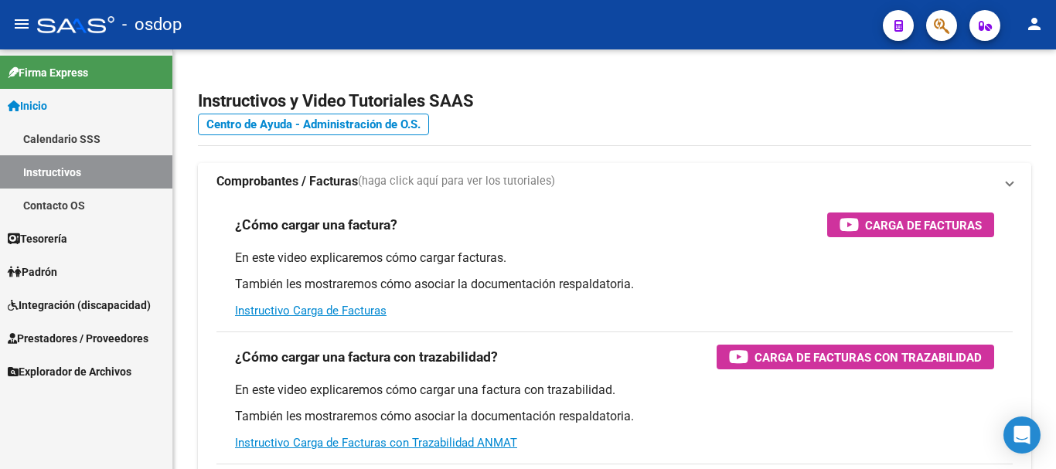  I want to click on mat-icon: menu, so click(22, 24).